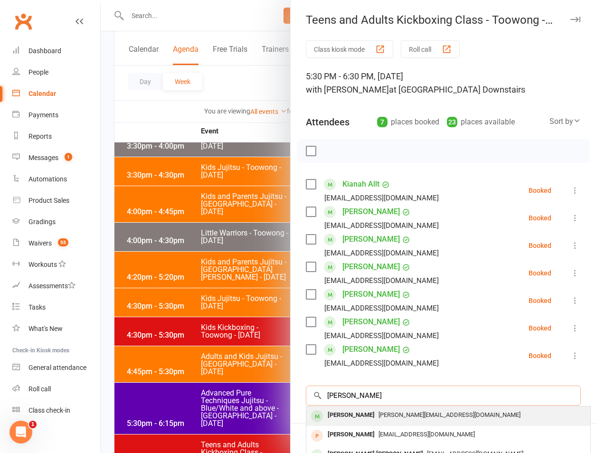 This screenshot has width=596, height=453. I want to click on div: 7, so click(383, 122).